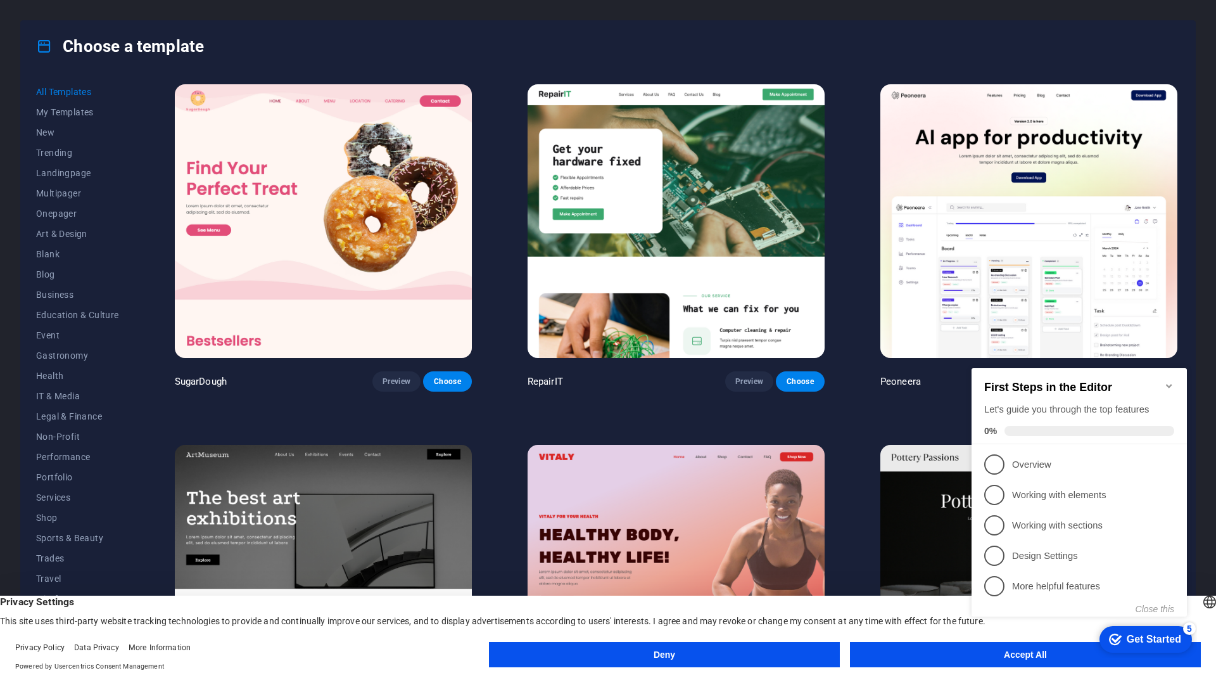  What do you see at coordinates (122, 114) in the screenshot?
I see `p: Overview` at bounding box center [122, 114].